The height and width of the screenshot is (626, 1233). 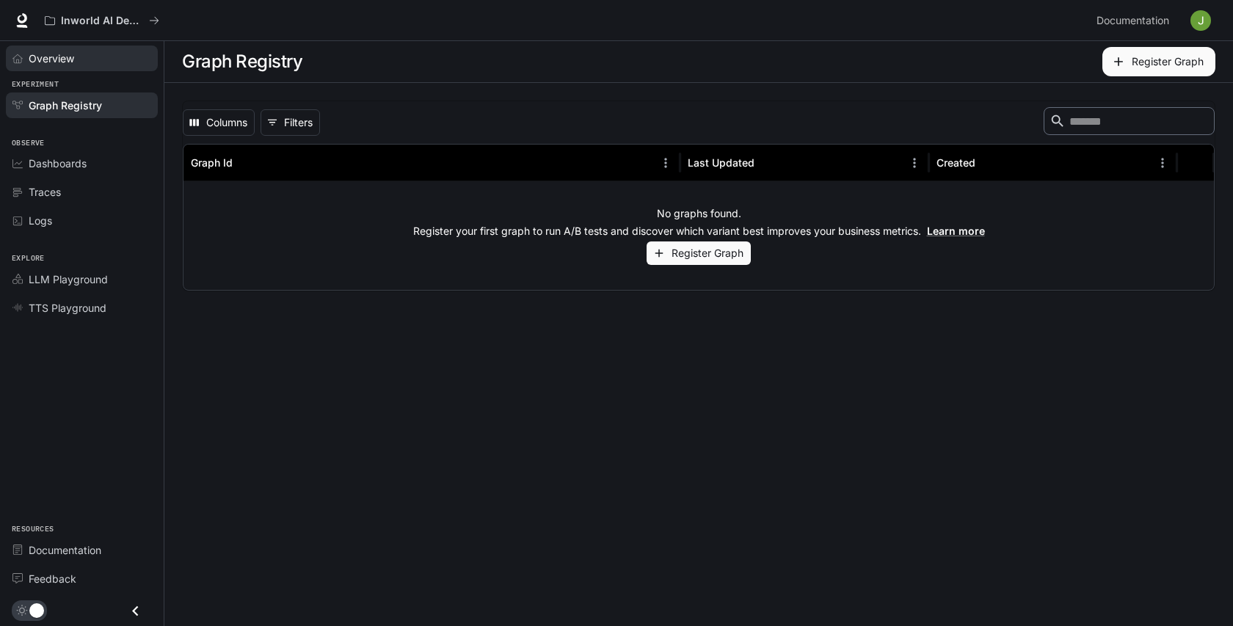 I want to click on span: LLM Playground, so click(x=68, y=279).